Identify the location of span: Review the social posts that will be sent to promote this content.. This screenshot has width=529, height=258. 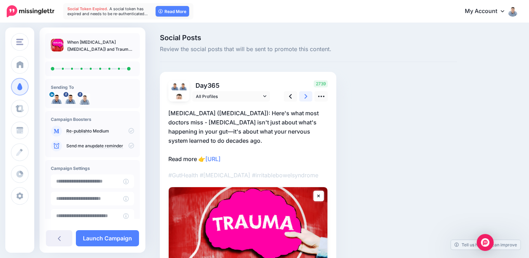
(308, 49).